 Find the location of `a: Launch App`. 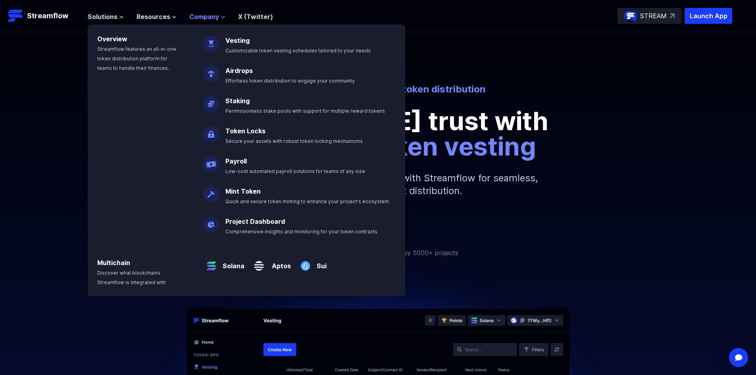

a: Launch App is located at coordinates (709, 16).